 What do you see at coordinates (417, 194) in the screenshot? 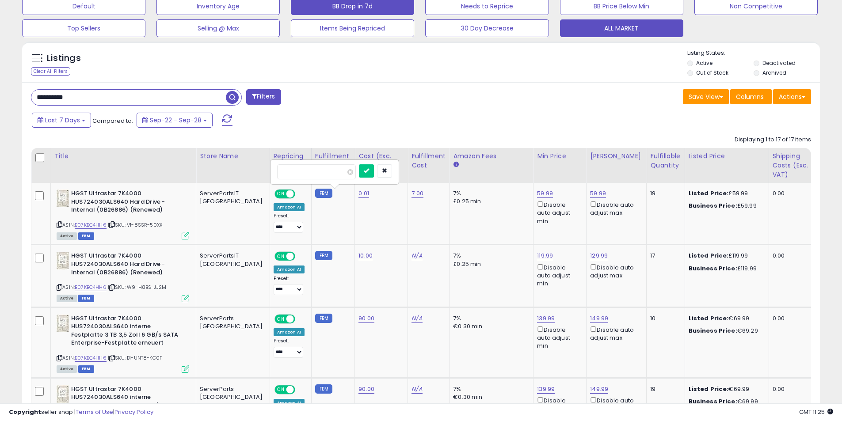
I see `a: 7.00` at bounding box center [417, 194].